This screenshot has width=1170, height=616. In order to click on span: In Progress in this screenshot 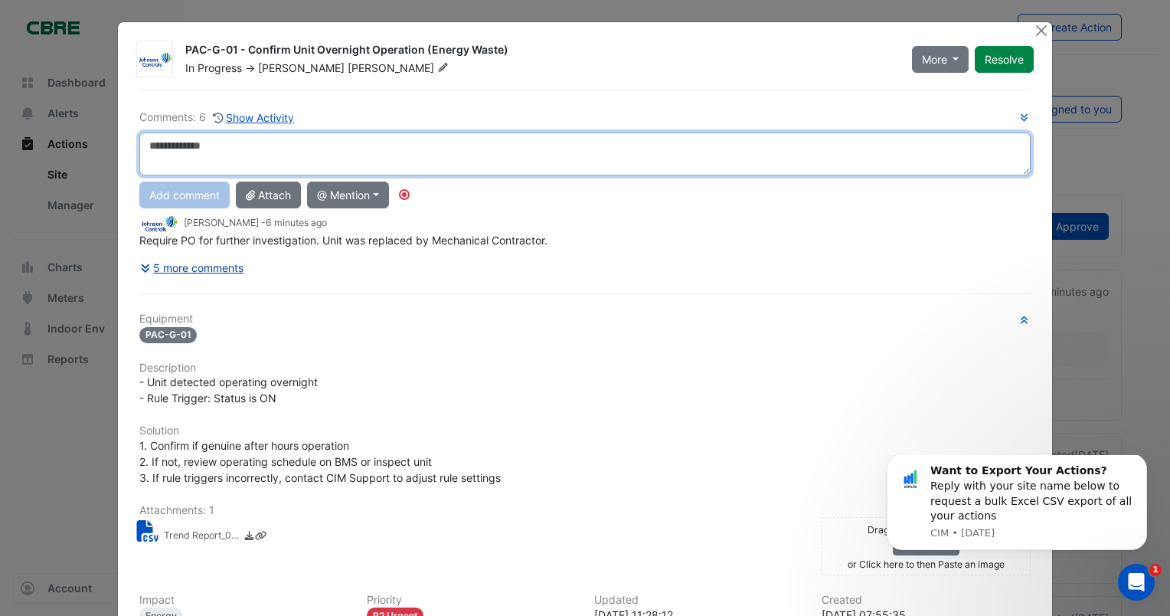, I will do `click(214, 67)`.